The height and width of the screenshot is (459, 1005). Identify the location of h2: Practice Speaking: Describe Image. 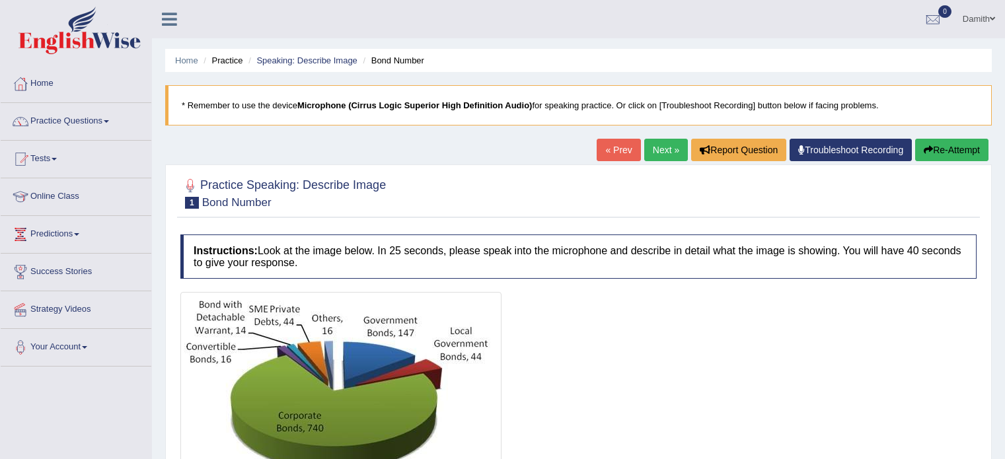
(283, 192).